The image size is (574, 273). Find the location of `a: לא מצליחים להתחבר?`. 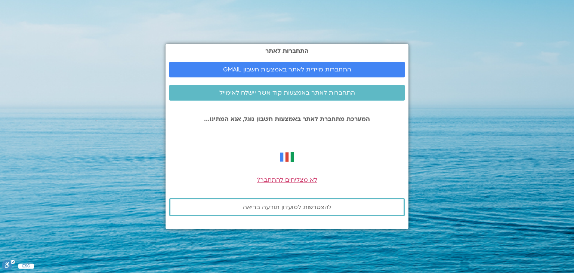

a: לא מצליחים להתחבר? is located at coordinates (287, 180).